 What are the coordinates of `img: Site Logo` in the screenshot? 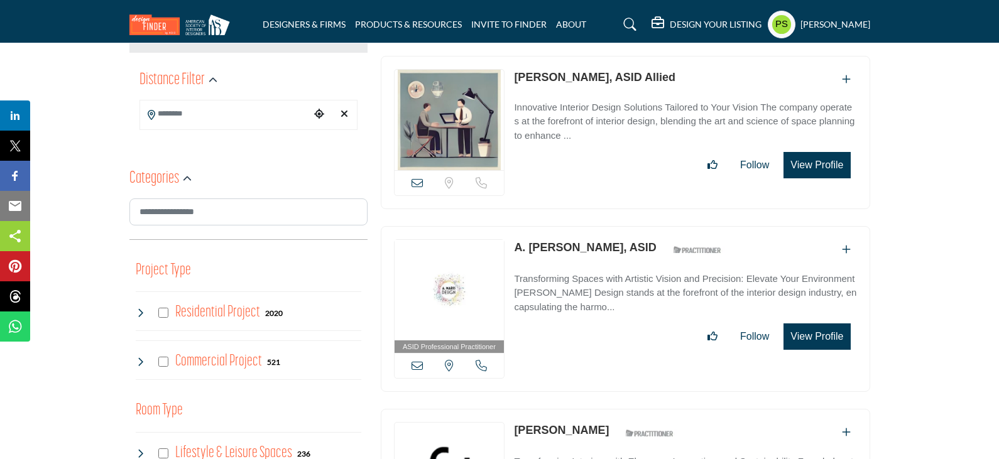 It's located at (183, 25).